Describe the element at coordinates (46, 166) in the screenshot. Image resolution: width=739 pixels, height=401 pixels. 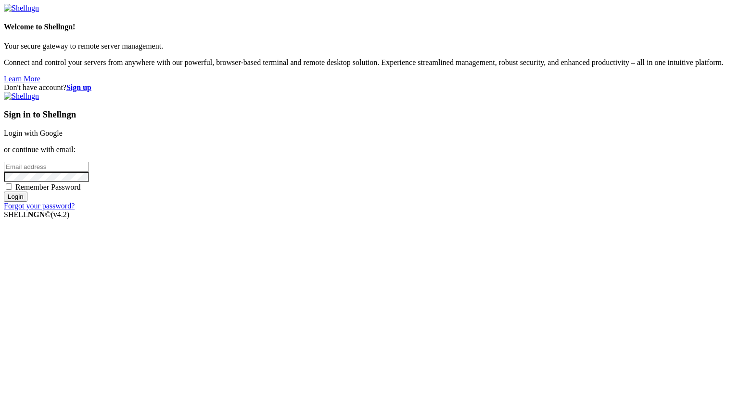
I see `input: Email address` at that location.